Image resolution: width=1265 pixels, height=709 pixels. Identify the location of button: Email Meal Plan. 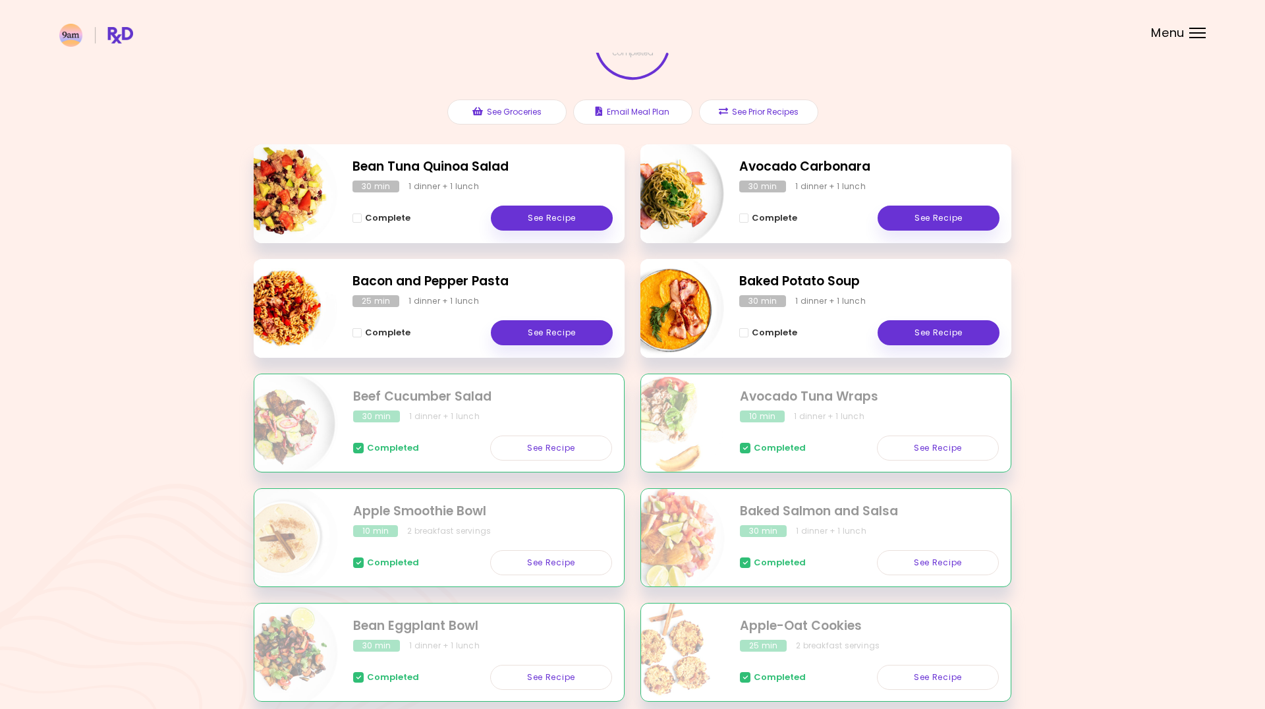
(632, 112).